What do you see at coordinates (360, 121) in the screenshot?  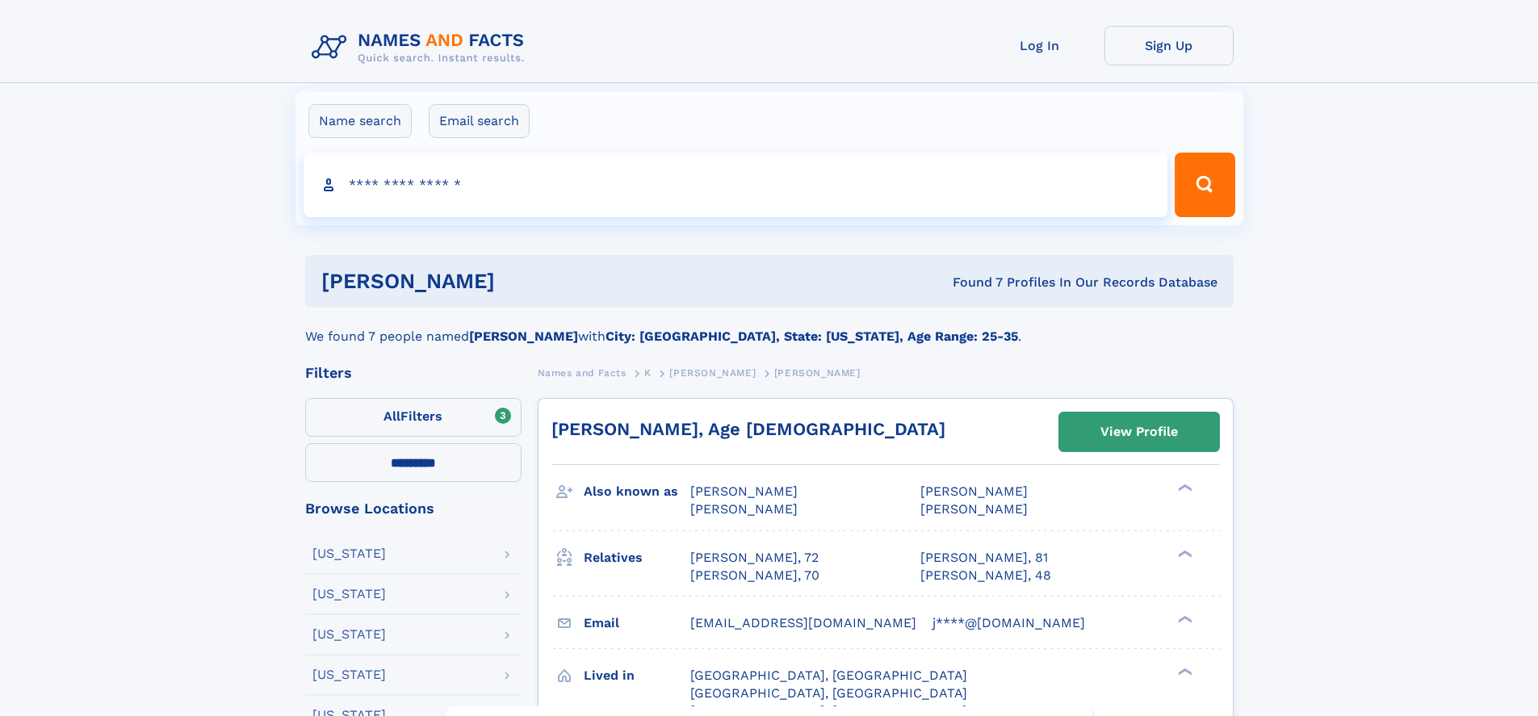 I see `label: Name search` at bounding box center [360, 121].